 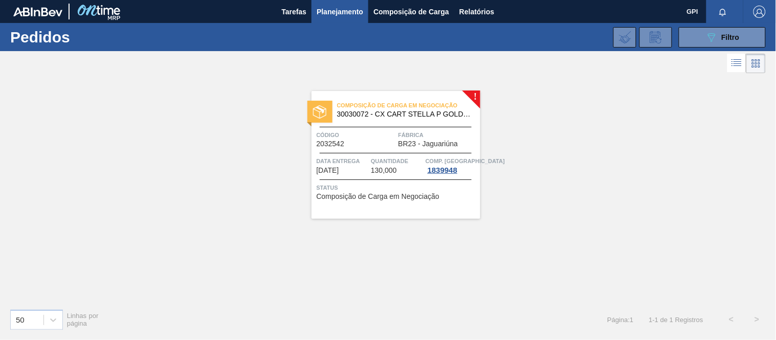 What do you see at coordinates (736, 63) in the screenshot?
I see `div: Visão em Lista` at bounding box center [736, 63].